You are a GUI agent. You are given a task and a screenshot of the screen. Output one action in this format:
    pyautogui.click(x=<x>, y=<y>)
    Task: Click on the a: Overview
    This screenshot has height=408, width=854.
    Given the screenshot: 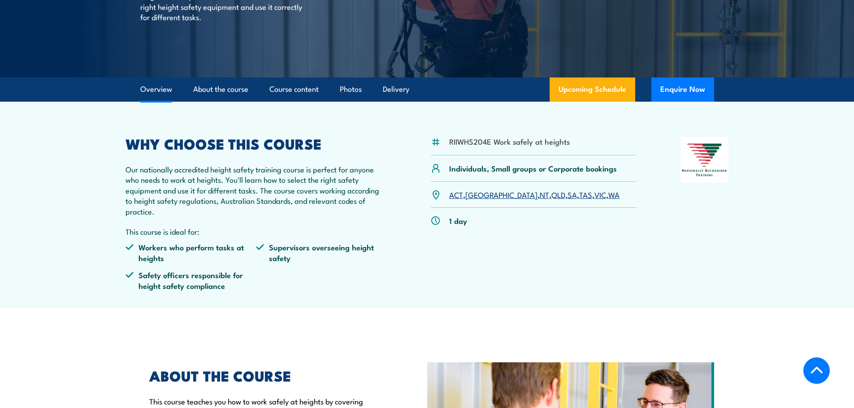 What is the action you would take?
    pyautogui.click(x=156, y=89)
    